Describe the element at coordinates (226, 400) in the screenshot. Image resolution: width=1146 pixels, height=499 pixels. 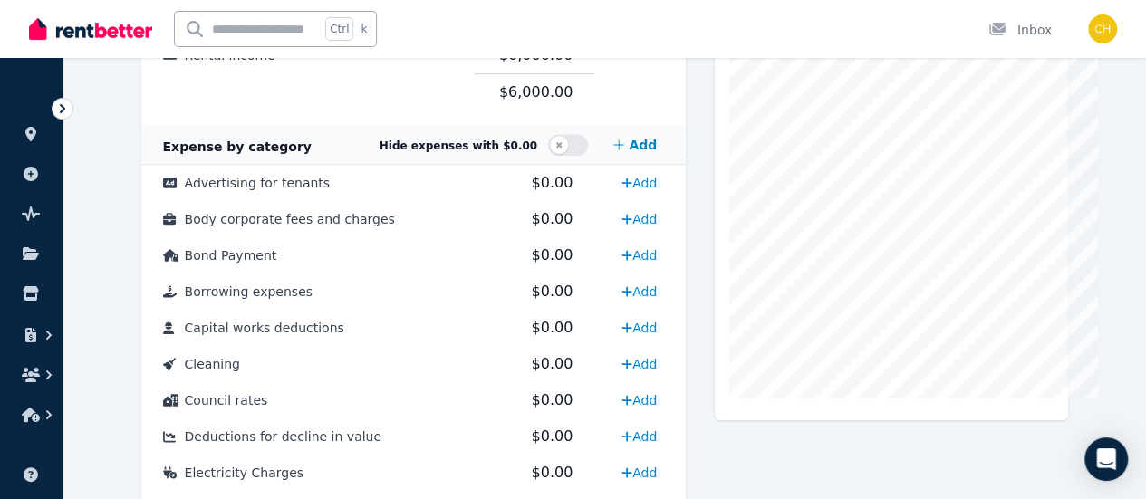
I see `span: Council rates` at that location.